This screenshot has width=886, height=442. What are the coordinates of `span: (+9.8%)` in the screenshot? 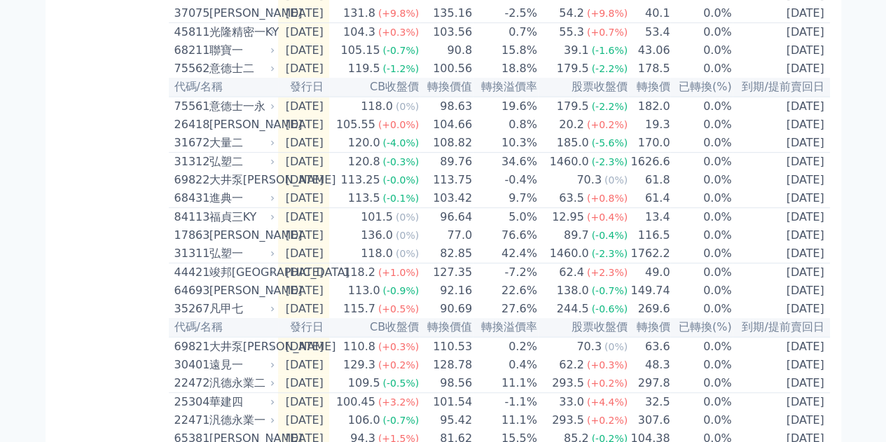 It's located at (399, 13).